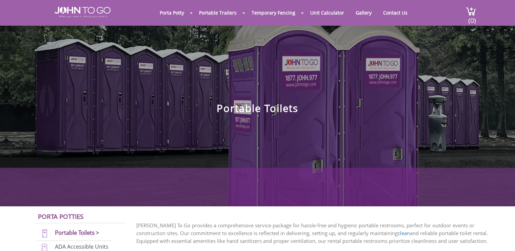  What do you see at coordinates (82, 12) in the screenshot?
I see `img: JOHN to go` at bounding box center [82, 12].